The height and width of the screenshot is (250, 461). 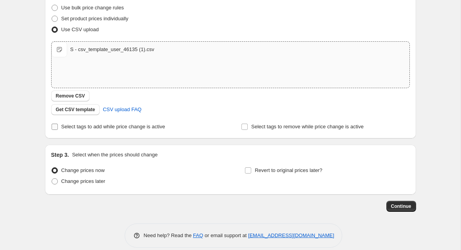 I want to click on span: Get CSV template, so click(x=75, y=110).